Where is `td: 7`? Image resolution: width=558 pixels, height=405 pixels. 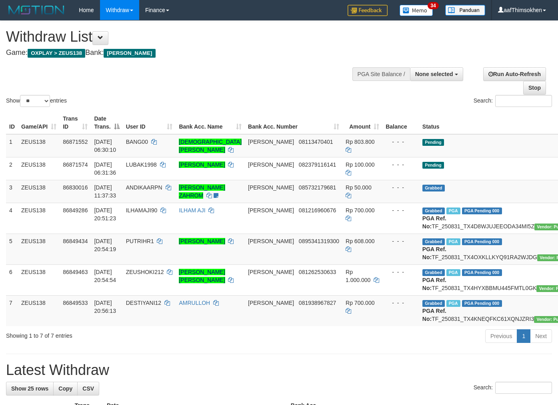
td: 7 is located at coordinates (12, 310).